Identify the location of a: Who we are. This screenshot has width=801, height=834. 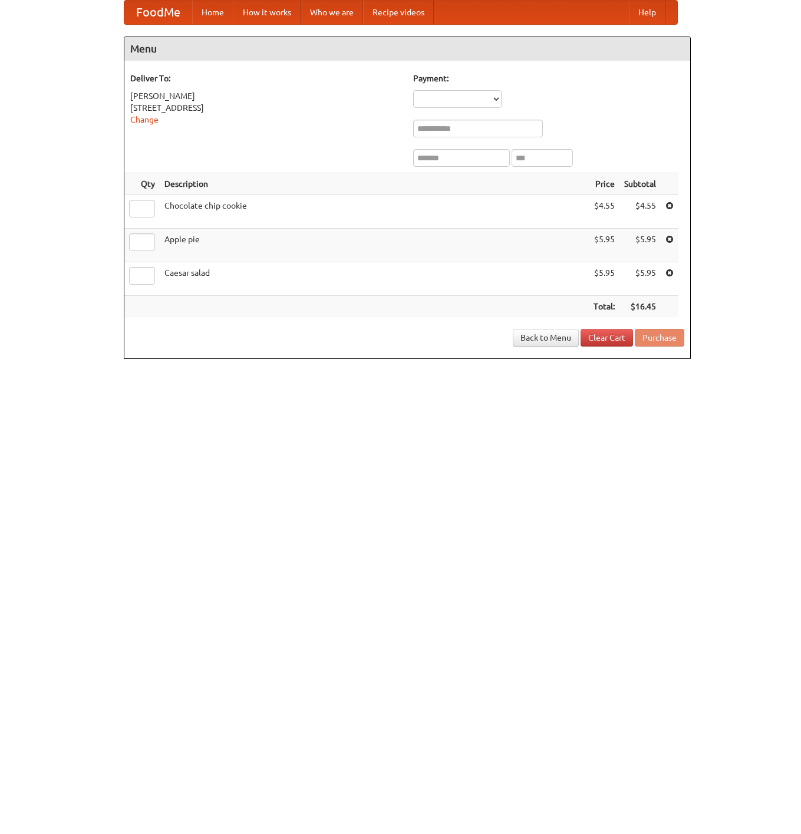
(332, 12).